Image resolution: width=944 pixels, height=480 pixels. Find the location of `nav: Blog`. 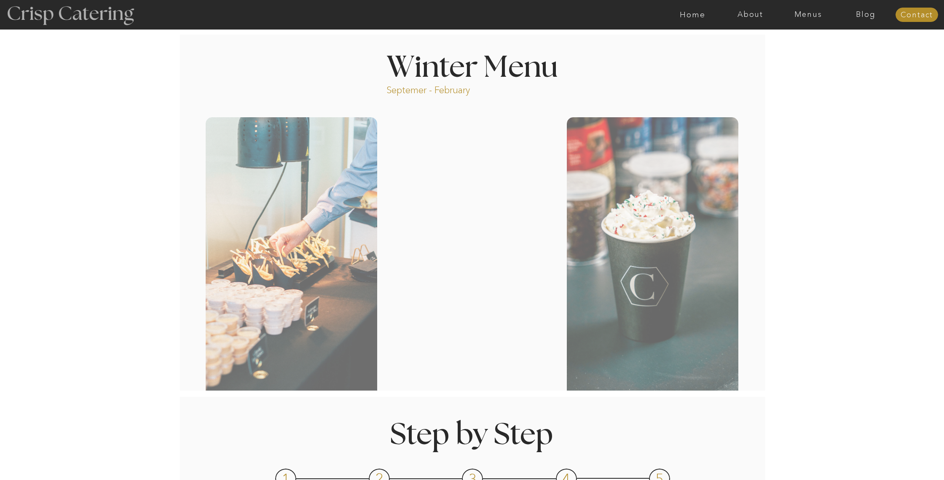

nav: Blog is located at coordinates (865, 15).